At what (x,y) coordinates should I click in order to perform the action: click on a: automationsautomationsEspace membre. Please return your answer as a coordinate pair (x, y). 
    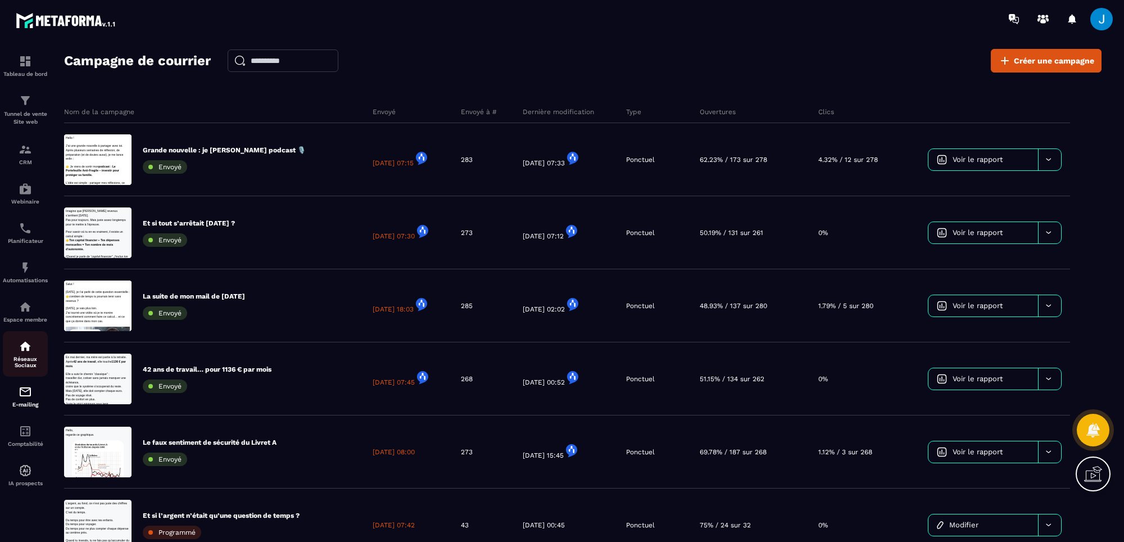
    Looking at the image, I should click on (25, 311).